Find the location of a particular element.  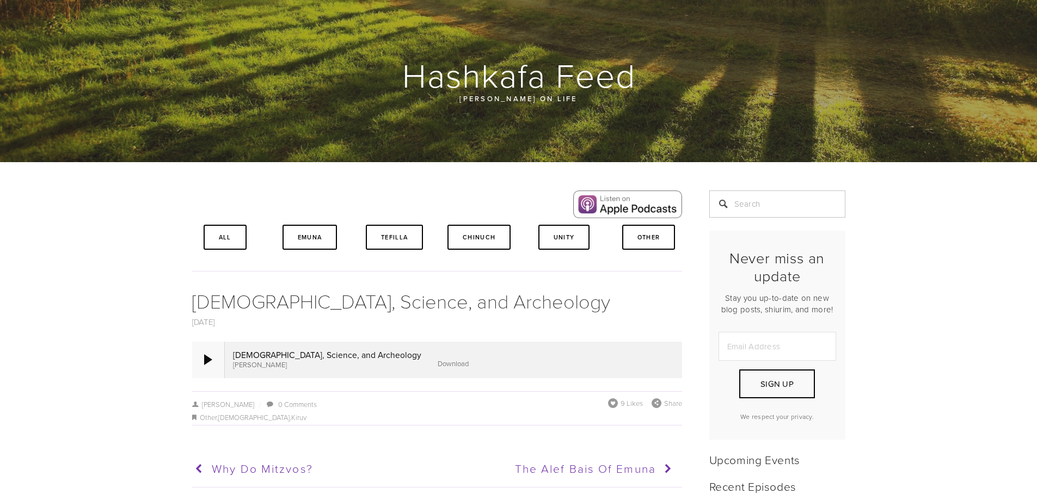

a: All is located at coordinates (225, 237).